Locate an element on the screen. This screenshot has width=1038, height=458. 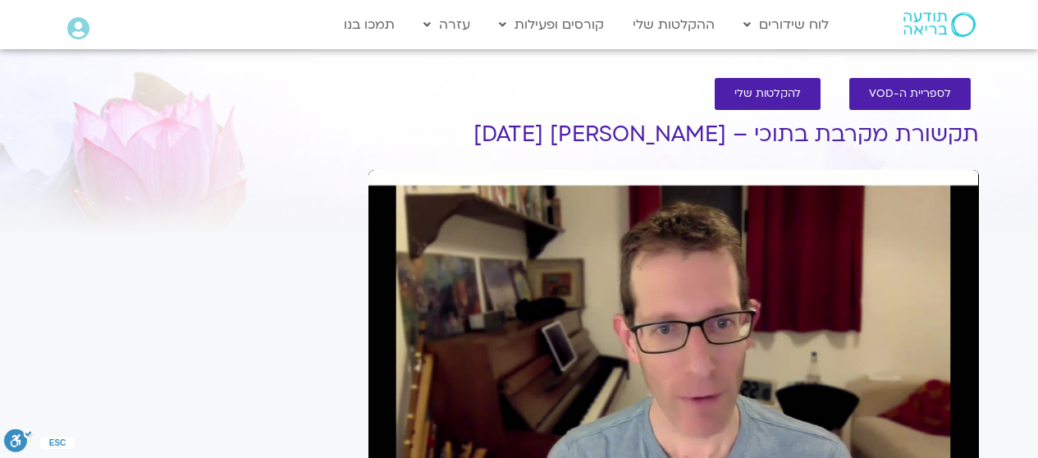
a: עזרה is located at coordinates (446, 25).